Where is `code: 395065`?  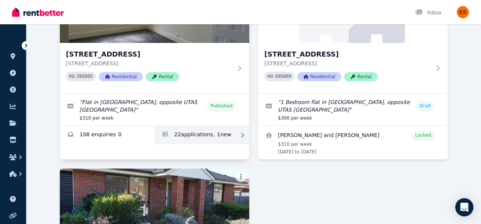 code: 395065 is located at coordinates (85, 77).